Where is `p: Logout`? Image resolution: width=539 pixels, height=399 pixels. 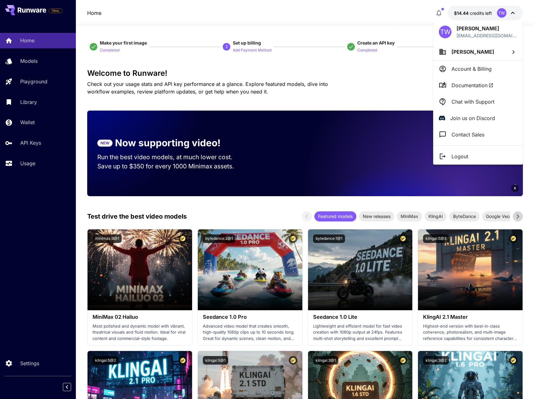 p: Logout is located at coordinates (460, 156).